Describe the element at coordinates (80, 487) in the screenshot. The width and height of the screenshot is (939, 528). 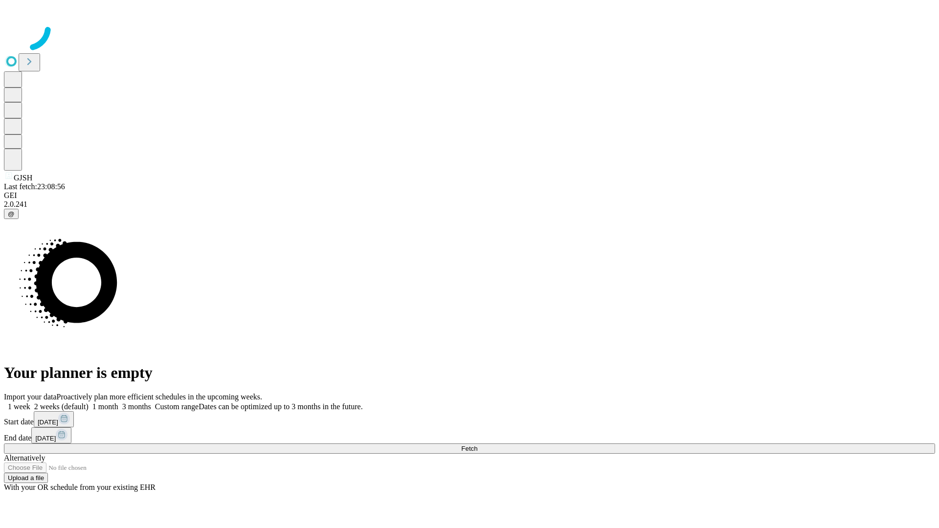
I see `span: With your OR schedule from your existing EHR` at that location.